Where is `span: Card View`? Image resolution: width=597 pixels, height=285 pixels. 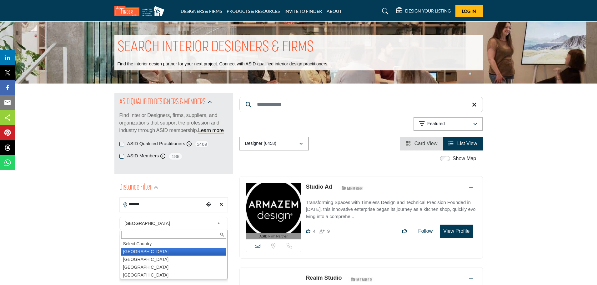 span: Card View is located at coordinates (426, 143).